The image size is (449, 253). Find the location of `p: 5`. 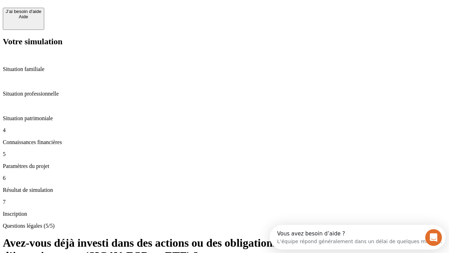

p: 5 is located at coordinates (225, 154).